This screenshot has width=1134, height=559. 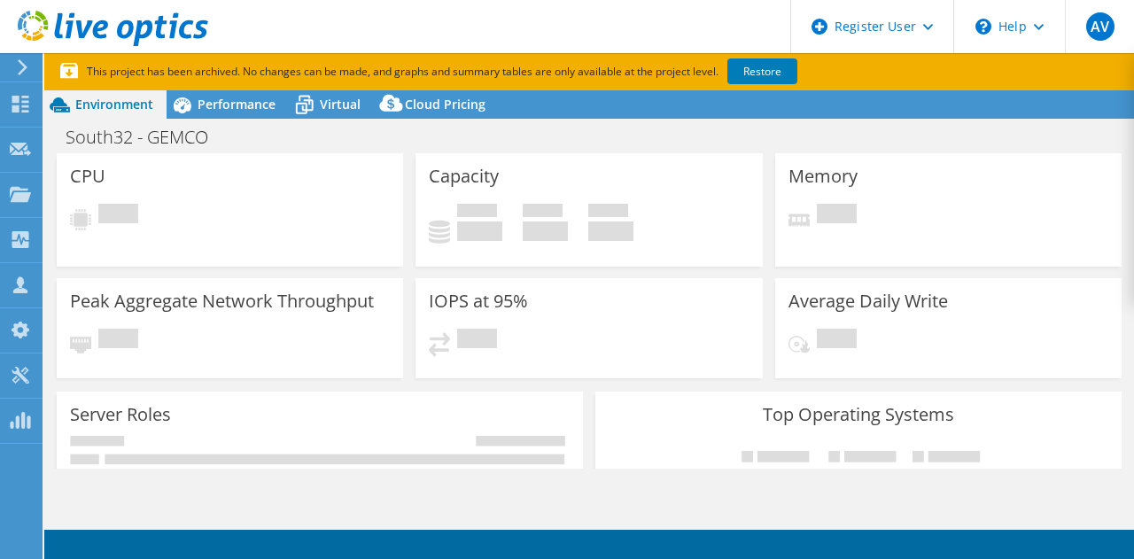 I want to click on h3: Average Daily Write, so click(x=868, y=301).